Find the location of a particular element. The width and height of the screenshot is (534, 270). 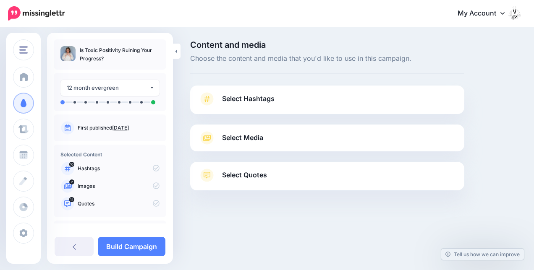

p: First published is located at coordinates (118, 128).